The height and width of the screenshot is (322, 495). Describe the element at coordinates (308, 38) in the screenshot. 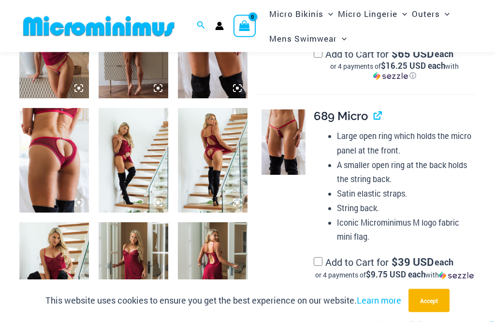

I see `a: Mens SwimwearMenu ToggleMenu Toggle` at that location.